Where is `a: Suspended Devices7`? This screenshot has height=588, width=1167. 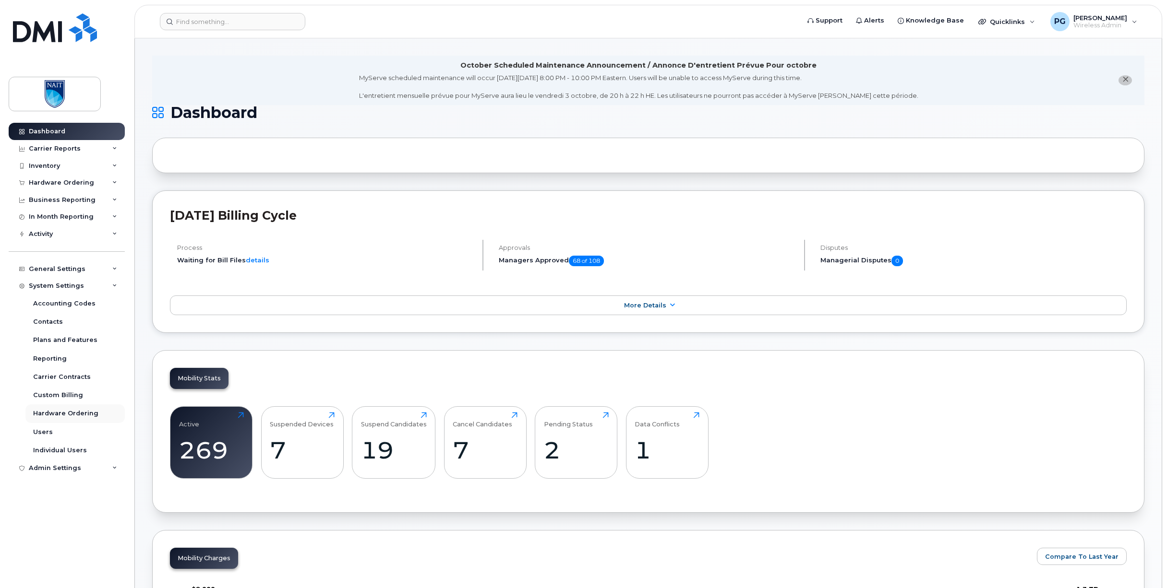 a: Suspended Devices7 is located at coordinates (302, 443).